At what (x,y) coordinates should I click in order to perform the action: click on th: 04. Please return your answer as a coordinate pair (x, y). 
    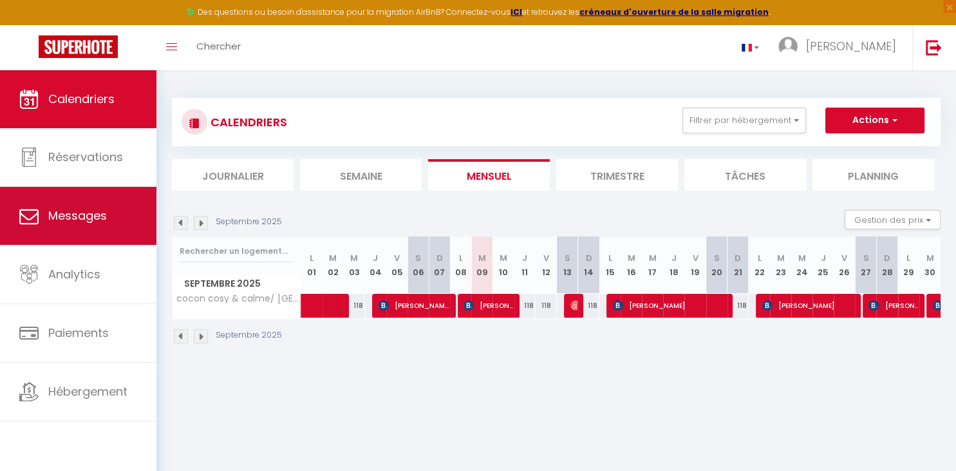
    Looking at the image, I should click on (375, 265).